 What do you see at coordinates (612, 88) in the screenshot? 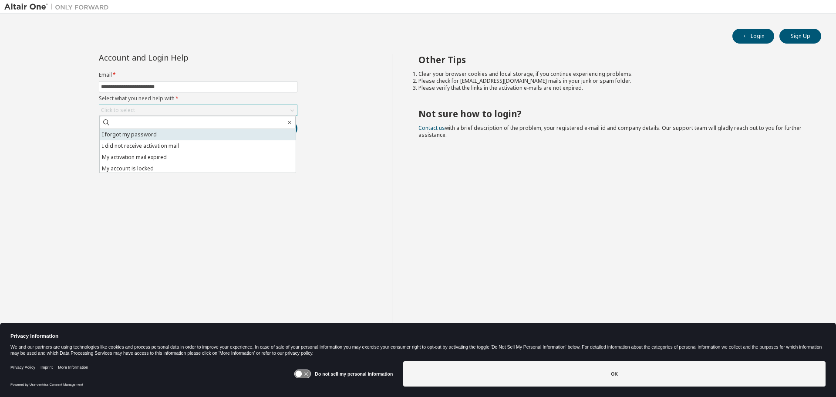
I see `li: Please verify that the links in the activation e-mails are not expired.` at bounding box center [612, 88].